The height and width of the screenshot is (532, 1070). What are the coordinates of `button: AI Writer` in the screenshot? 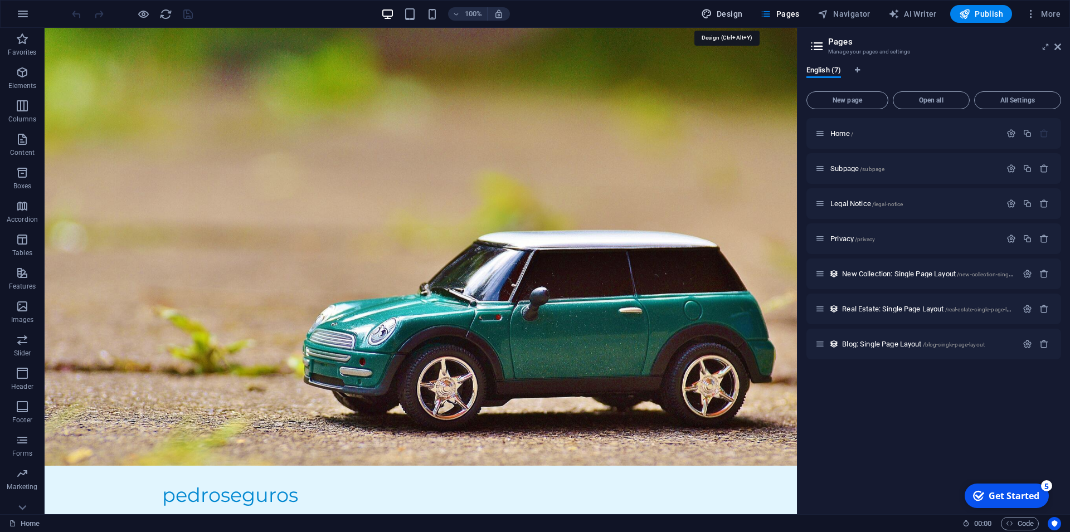 It's located at (912, 14).